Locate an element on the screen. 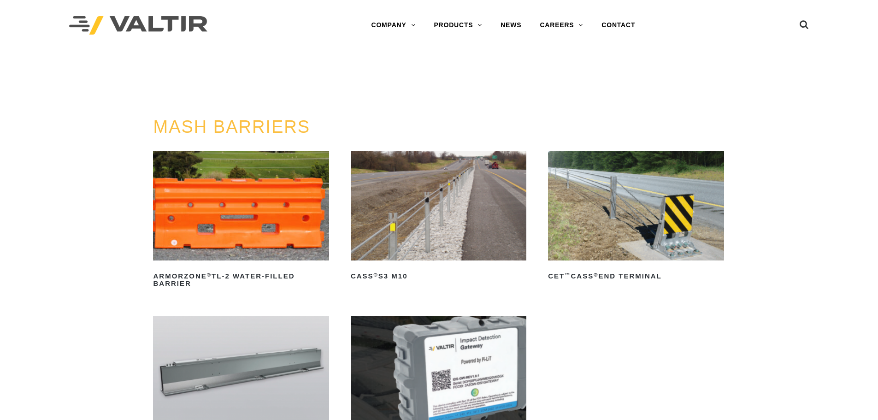  a: MASH BARRIERS is located at coordinates (231, 127).